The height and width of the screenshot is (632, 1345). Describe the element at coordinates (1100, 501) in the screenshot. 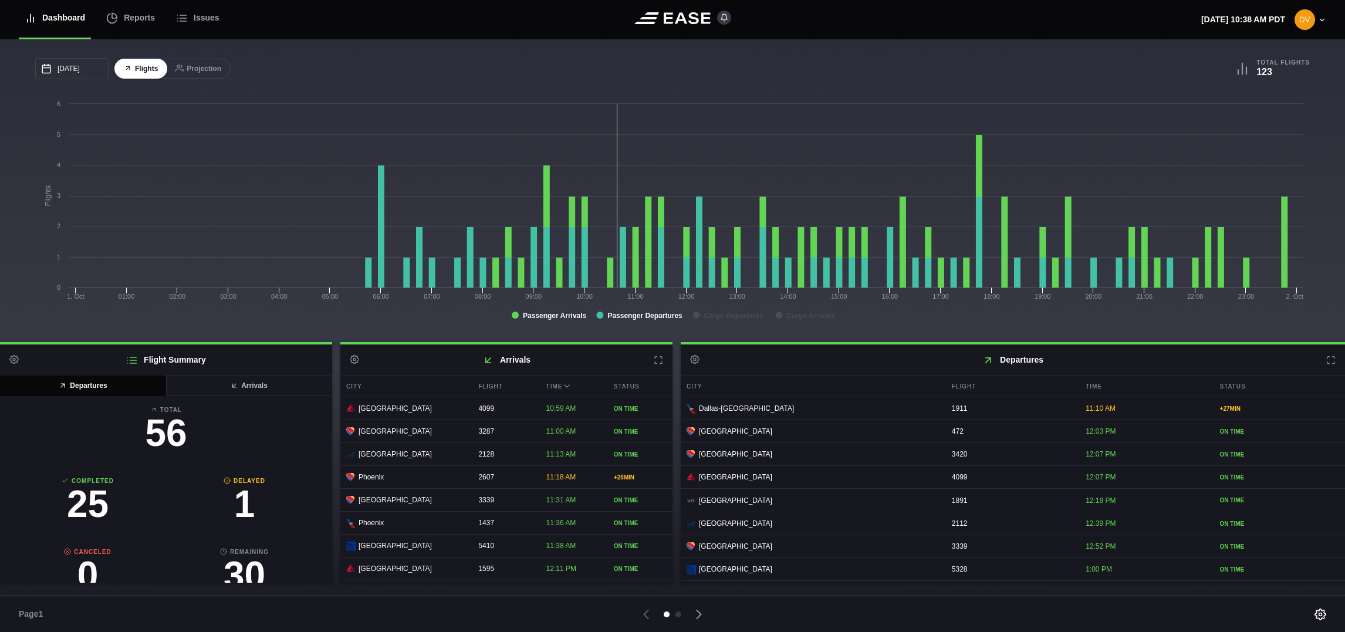

I see `span: 12:18 PM` at that location.